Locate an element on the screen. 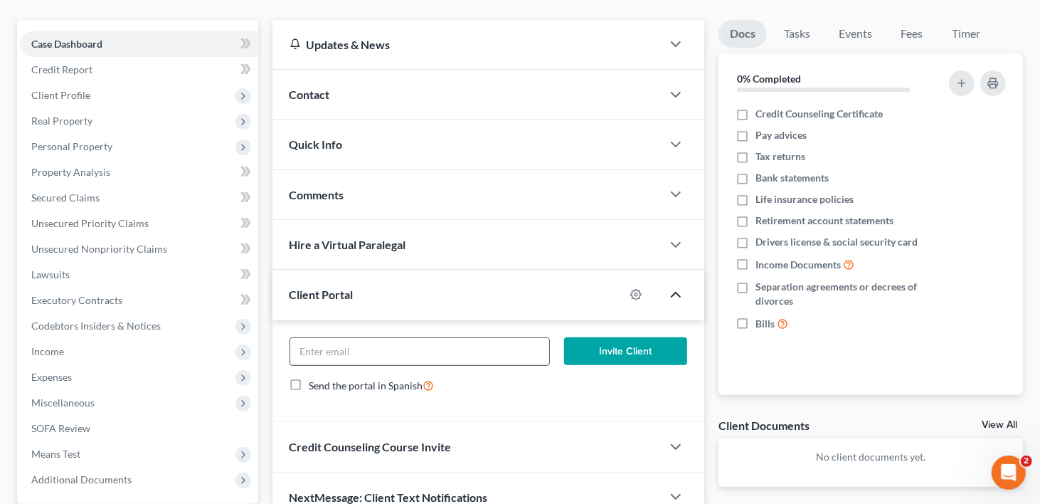 This screenshot has width=1040, height=504. span: Income is located at coordinates (48, 351).